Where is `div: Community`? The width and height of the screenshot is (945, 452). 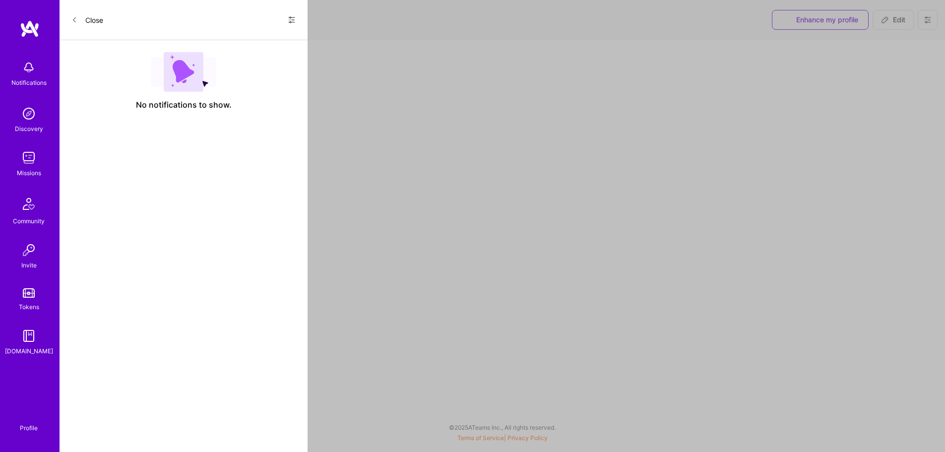 div: Community is located at coordinates (29, 221).